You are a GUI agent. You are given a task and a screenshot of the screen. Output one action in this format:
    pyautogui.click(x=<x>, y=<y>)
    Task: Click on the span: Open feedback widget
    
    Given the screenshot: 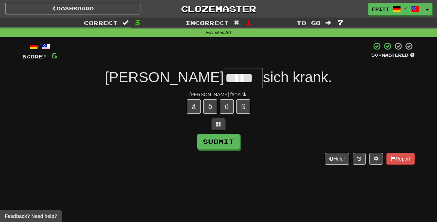 What is the action you would take?
    pyautogui.click(x=31, y=217)
    